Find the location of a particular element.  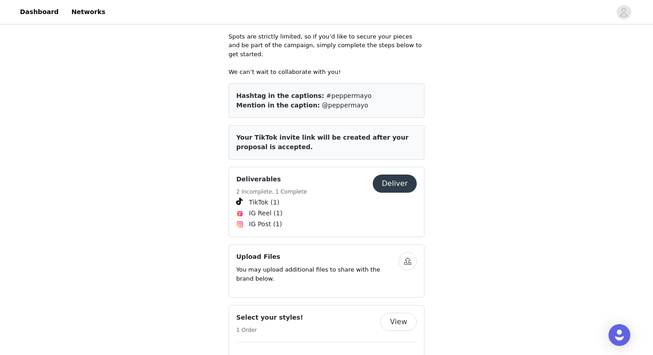

span: Your TikTok invite link will be created after your proposal is accepted. is located at coordinates (322, 142).